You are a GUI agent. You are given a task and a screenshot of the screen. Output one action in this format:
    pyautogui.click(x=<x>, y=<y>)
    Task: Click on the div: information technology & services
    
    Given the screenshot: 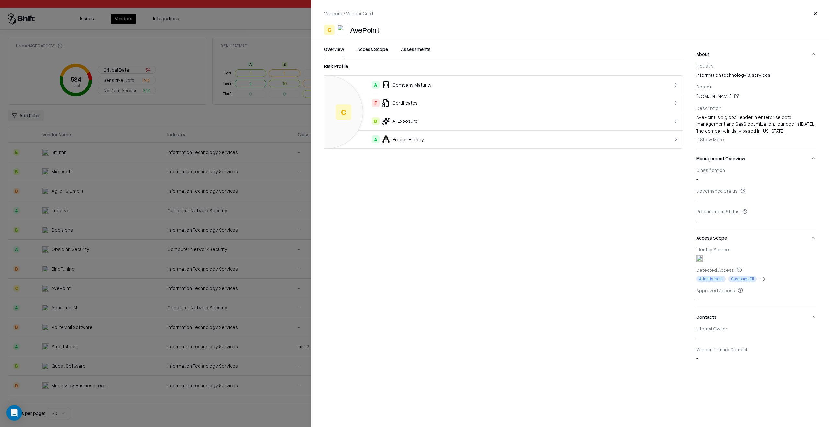 What is the action you would take?
    pyautogui.click(x=756, y=71)
    